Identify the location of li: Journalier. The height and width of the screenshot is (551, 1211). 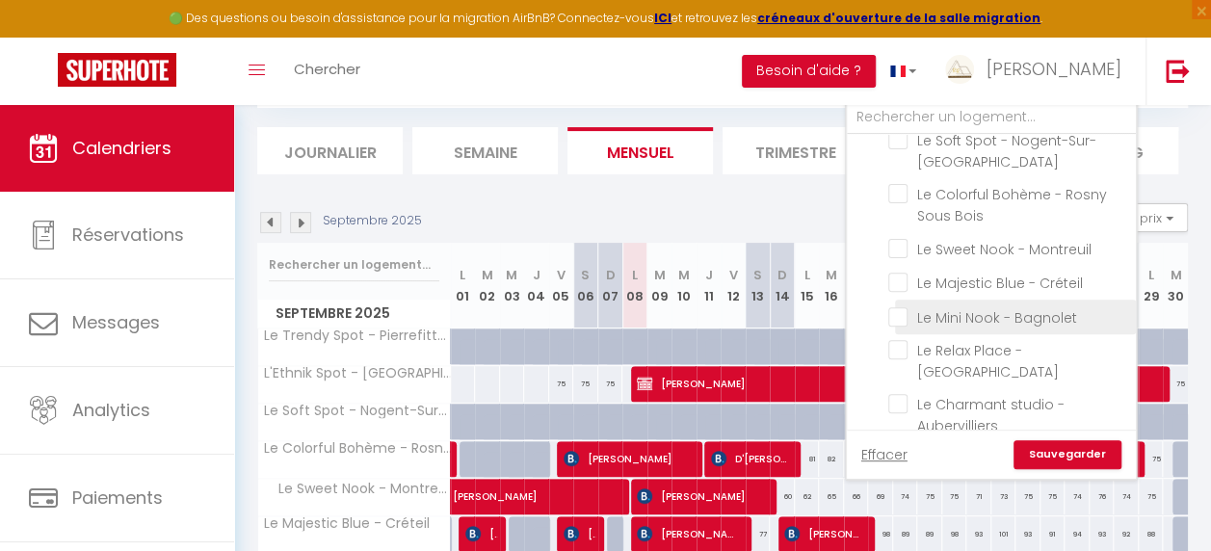
(329, 150).